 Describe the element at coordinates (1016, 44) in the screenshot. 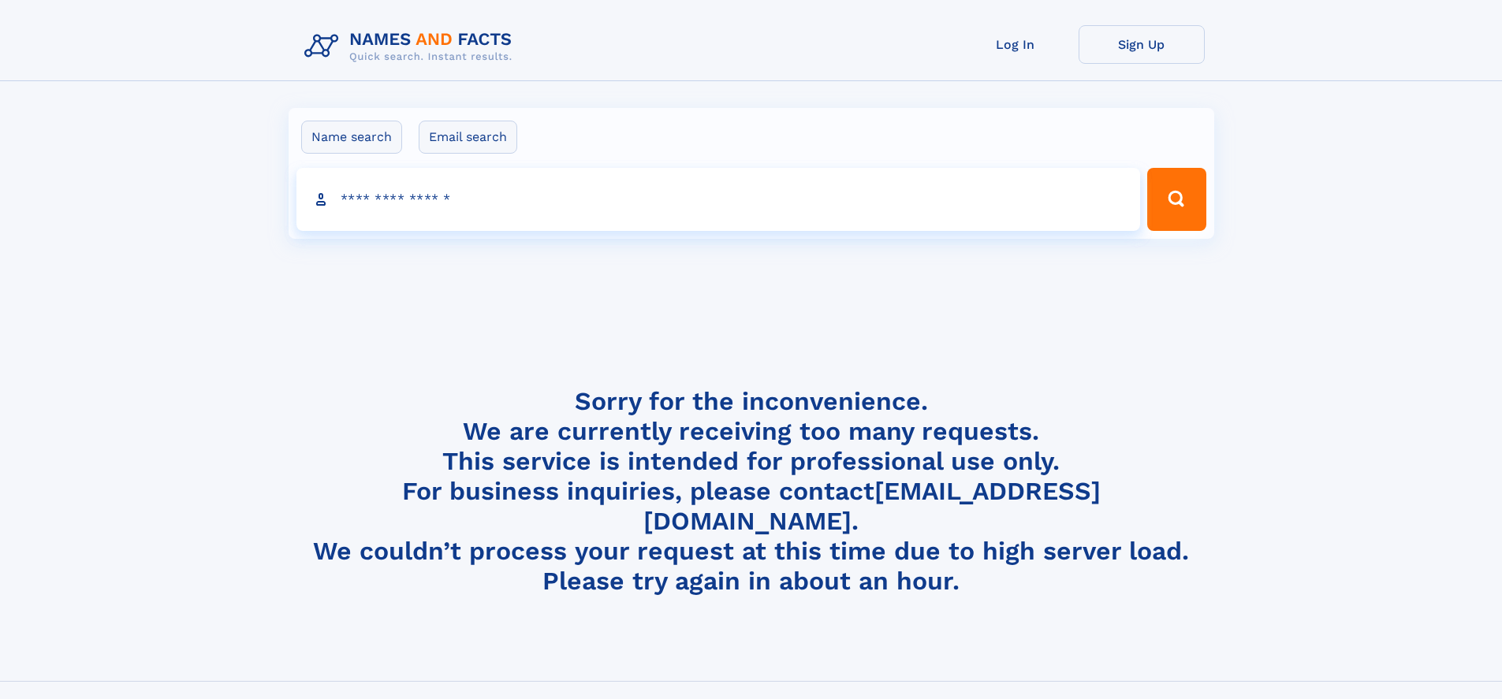

I see `a: Log In` at that location.